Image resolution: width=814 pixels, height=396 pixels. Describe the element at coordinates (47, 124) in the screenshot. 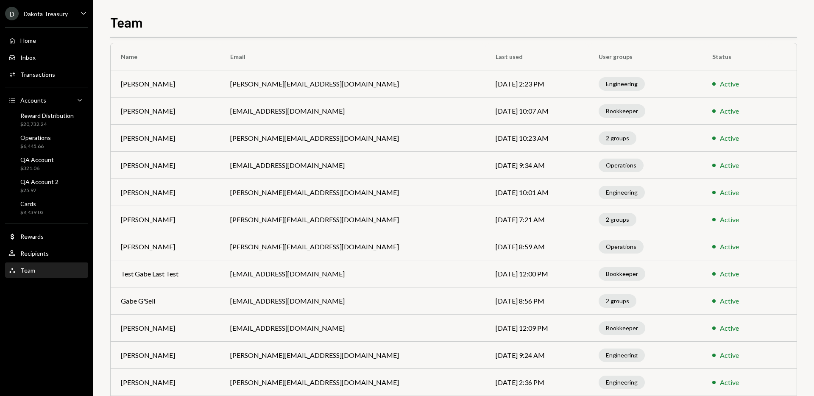

I see `div: $20,732.24` at that location.